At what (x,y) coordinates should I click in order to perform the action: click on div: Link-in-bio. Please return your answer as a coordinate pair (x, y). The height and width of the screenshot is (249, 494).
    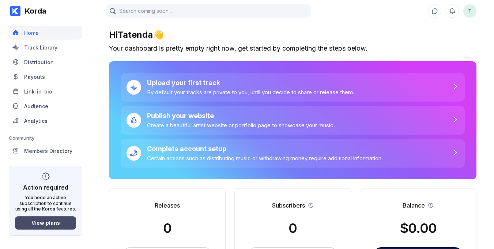
    Looking at the image, I should click on (38, 91).